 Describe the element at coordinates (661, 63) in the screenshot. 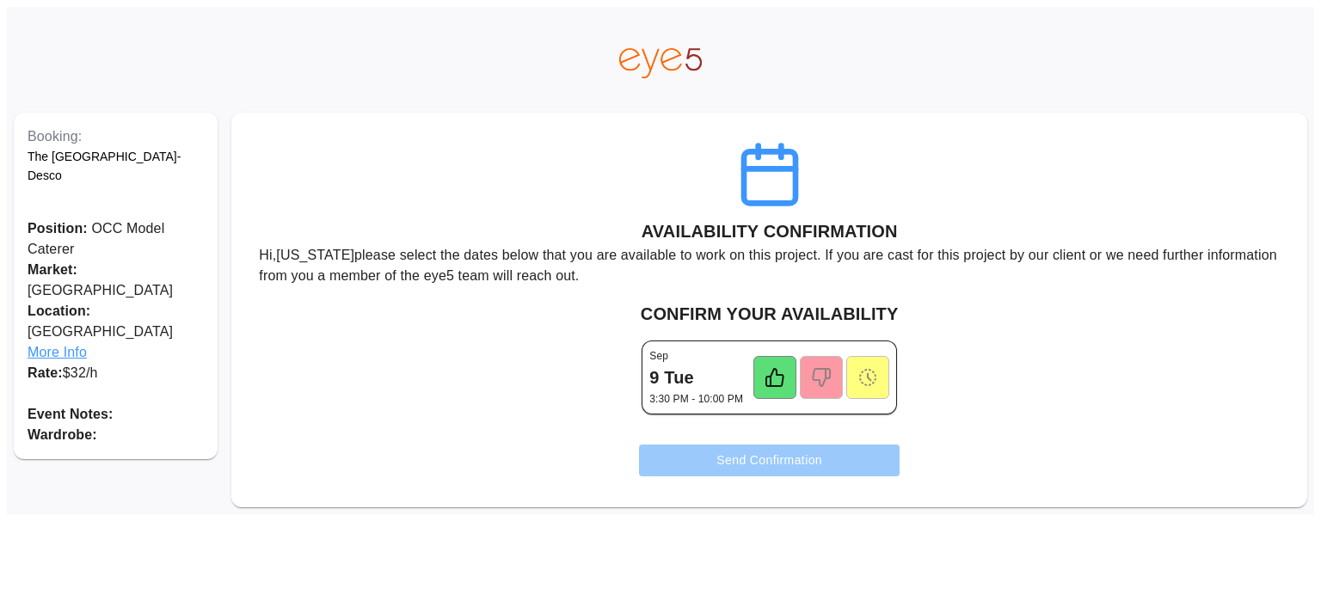

I see `img: eye5` at that location.